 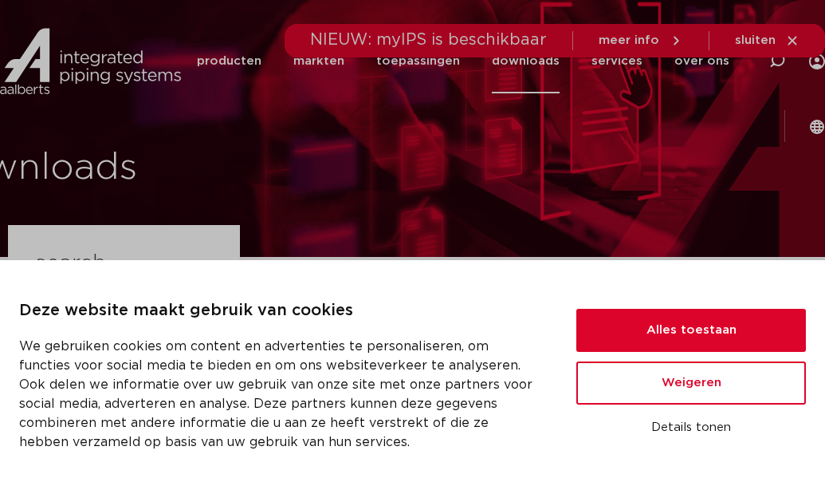 I want to click on button: Alles toestaan, so click(x=691, y=330).